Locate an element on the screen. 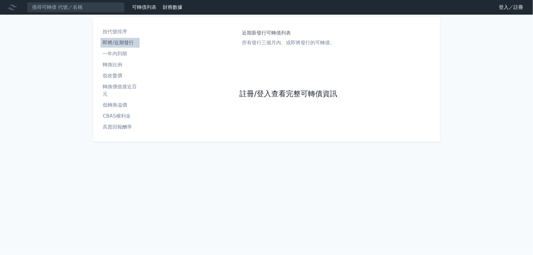  li: 即將/近期發行 is located at coordinates (120, 43).